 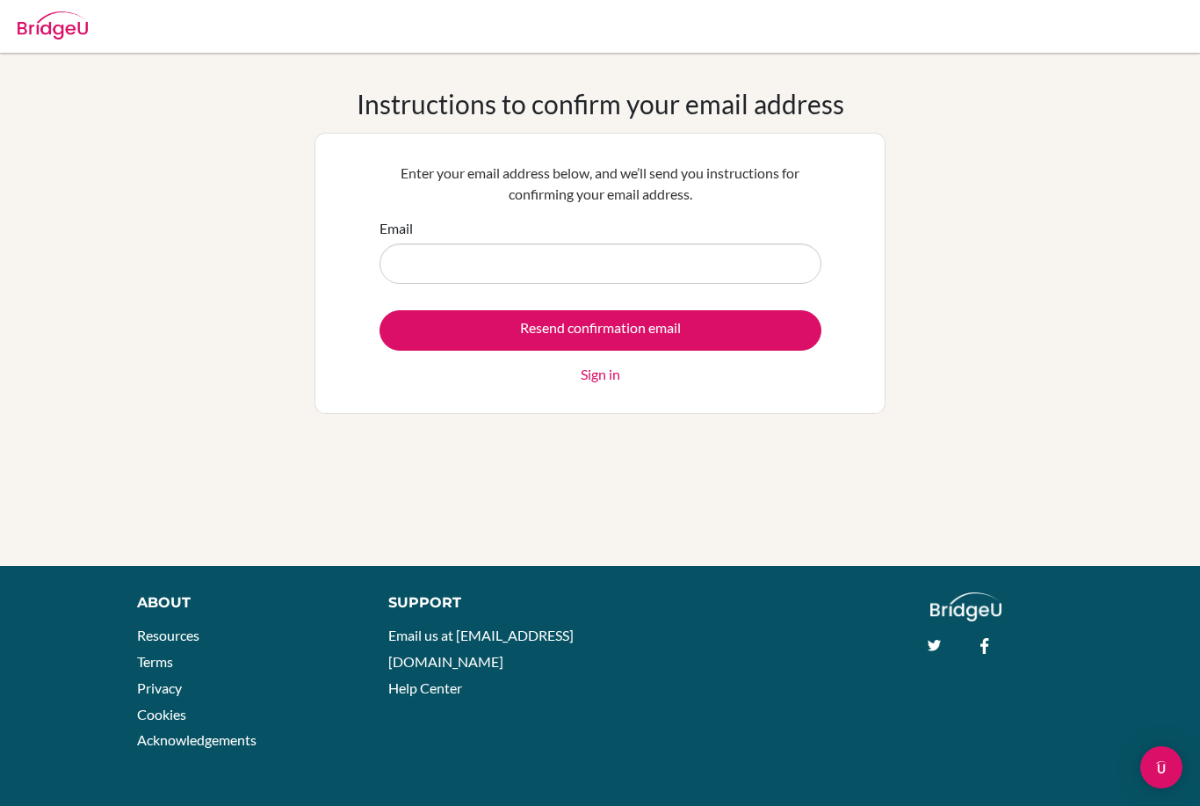 What do you see at coordinates (425, 687) in the screenshot?
I see `a: Help Center` at bounding box center [425, 687].